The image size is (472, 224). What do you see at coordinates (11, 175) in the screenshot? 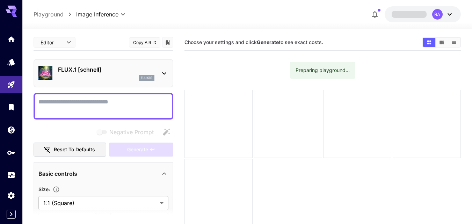
I see `div: Usage` at bounding box center [11, 175].